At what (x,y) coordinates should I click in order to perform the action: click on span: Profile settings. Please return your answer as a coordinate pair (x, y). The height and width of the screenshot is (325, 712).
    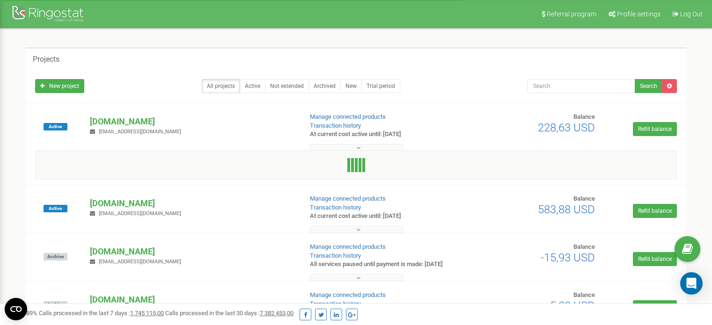
    Looking at the image, I should click on (638, 14).